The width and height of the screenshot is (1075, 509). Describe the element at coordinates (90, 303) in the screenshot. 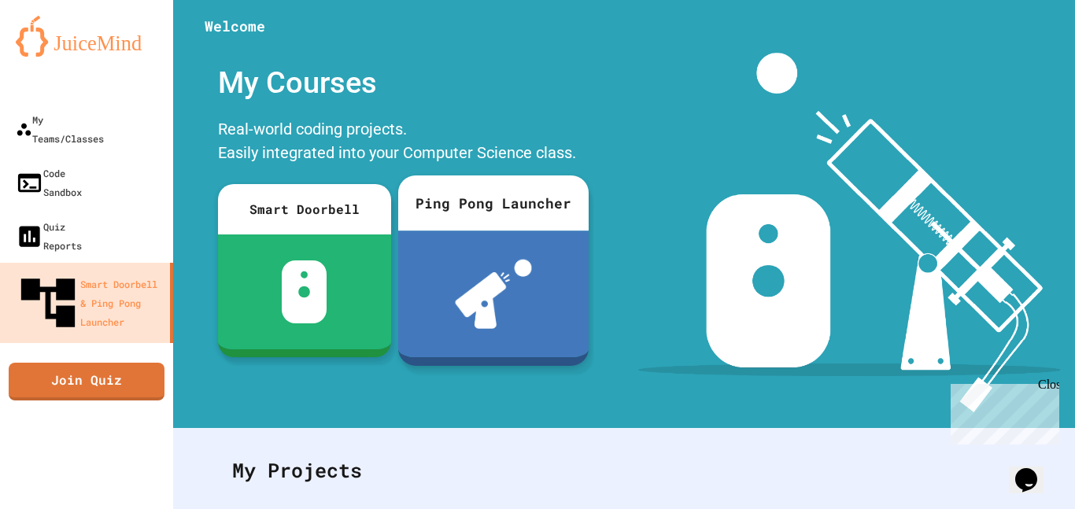

I see `div: Smart Doorbell & Ping Pong Launcher` at that location.